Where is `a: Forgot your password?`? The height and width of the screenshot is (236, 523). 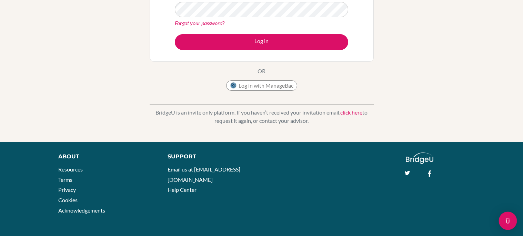
a: Forgot your password? is located at coordinates (200, 23).